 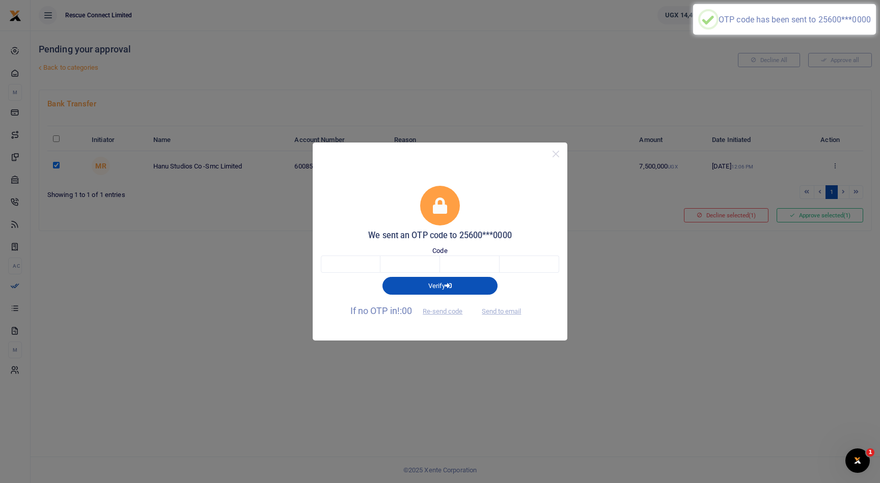 What do you see at coordinates (411, 311) in the screenshot?
I see `span: If no OTP in` at bounding box center [411, 311].